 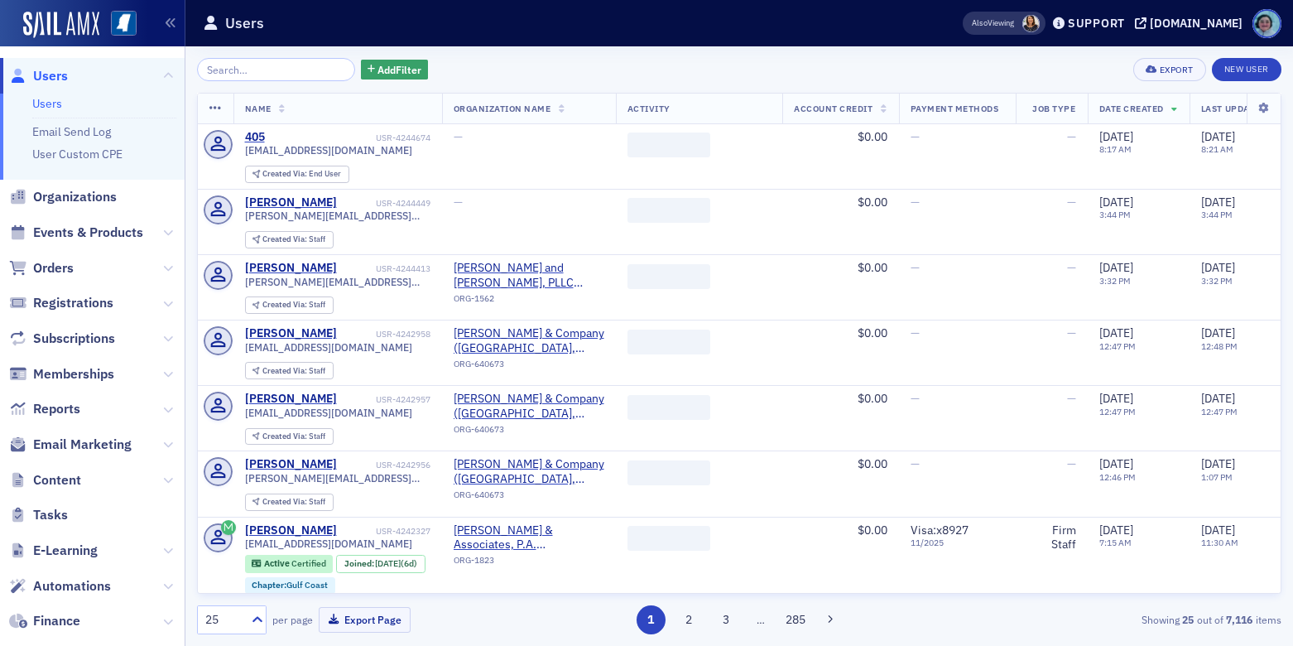 What do you see at coordinates (1115, 542) in the screenshot?
I see `time: 7:15 AM` at bounding box center [1115, 542].